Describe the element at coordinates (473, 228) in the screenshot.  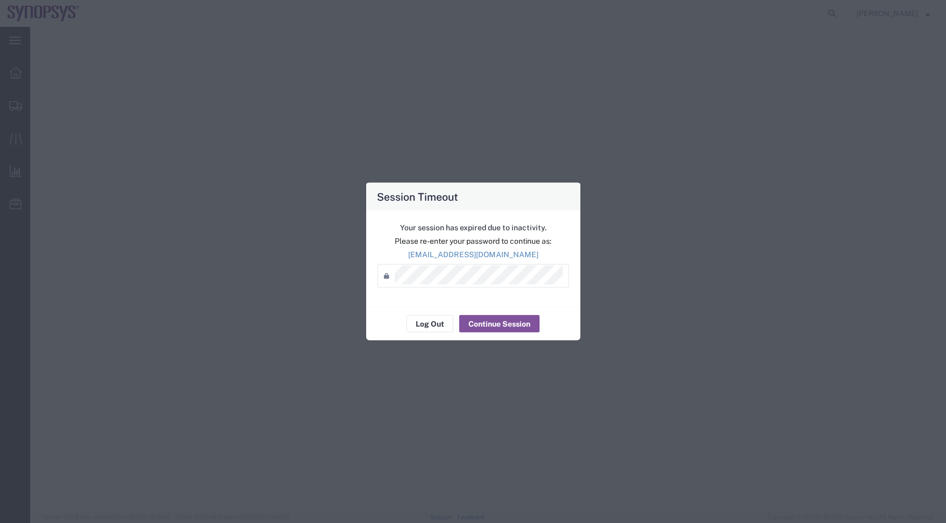
I see `p: Your session has expired due to inactivity.` at that location.